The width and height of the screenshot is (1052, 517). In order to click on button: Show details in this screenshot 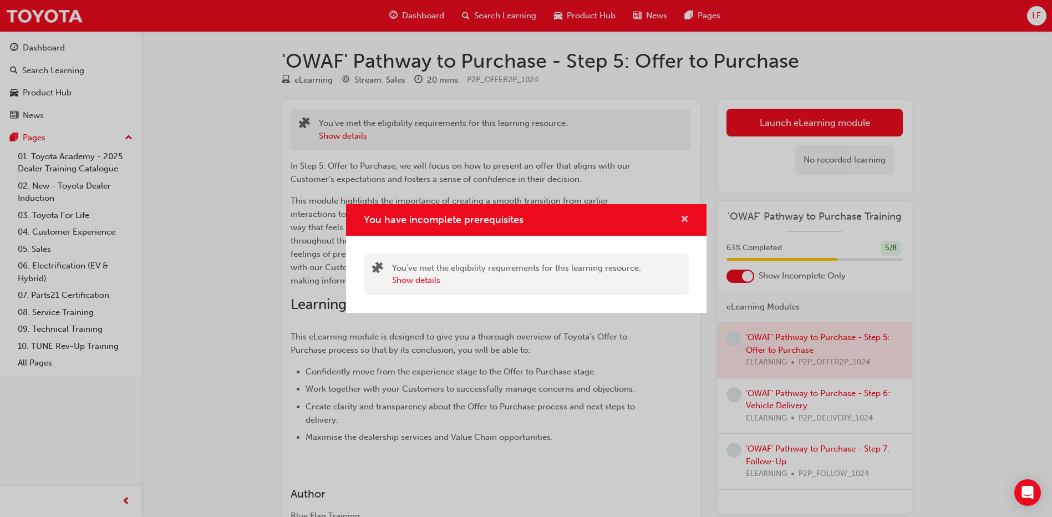, I will do `click(416, 280)`.